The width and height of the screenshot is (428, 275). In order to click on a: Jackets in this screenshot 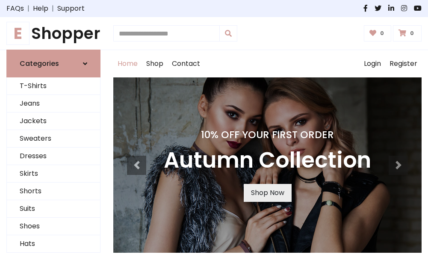, I will do `click(53, 121)`.